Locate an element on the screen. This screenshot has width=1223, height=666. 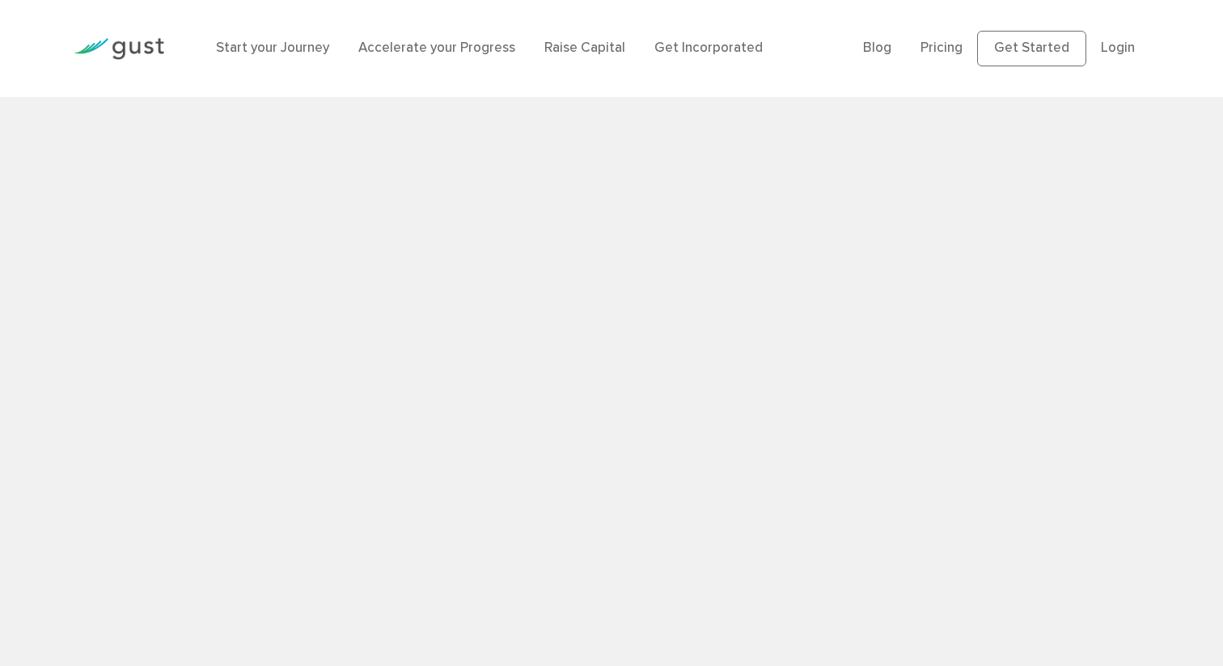
a: Raise Capital is located at coordinates (585, 48).